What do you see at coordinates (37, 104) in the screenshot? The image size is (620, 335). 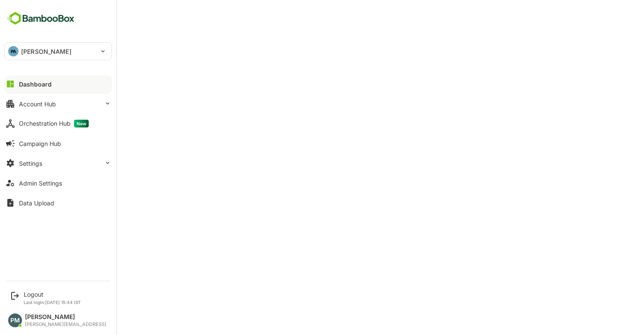 I see `div: Account Hub` at bounding box center [37, 104].